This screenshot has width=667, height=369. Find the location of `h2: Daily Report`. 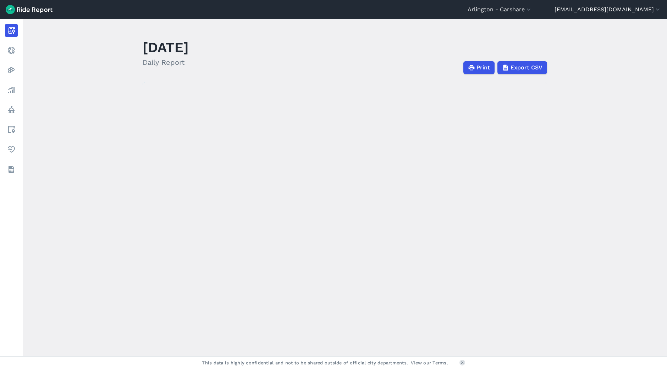

h2: Daily Report is located at coordinates (166, 62).